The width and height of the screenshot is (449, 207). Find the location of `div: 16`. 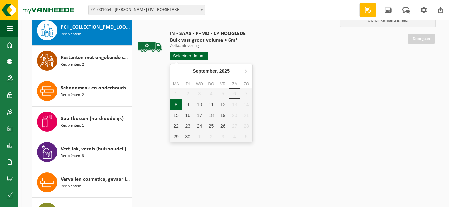

div: 16 is located at coordinates (188, 115).